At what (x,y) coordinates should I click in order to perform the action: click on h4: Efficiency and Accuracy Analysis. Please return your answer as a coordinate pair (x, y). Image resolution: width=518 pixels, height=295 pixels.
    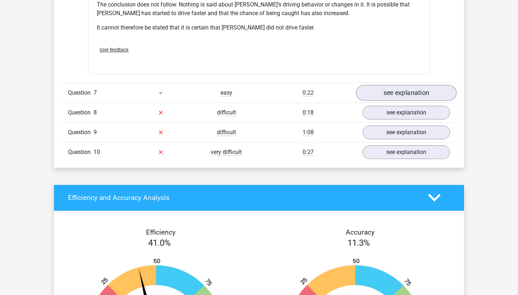
    Looking at the image, I should click on (243, 198).